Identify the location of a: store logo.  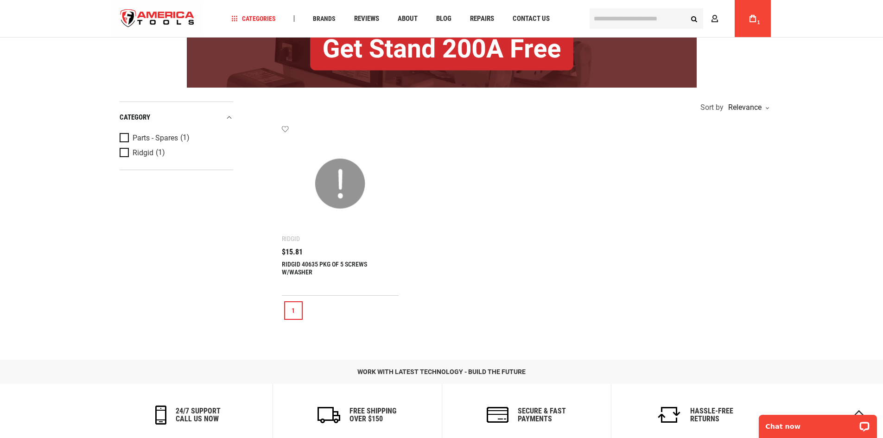
(158, 19).